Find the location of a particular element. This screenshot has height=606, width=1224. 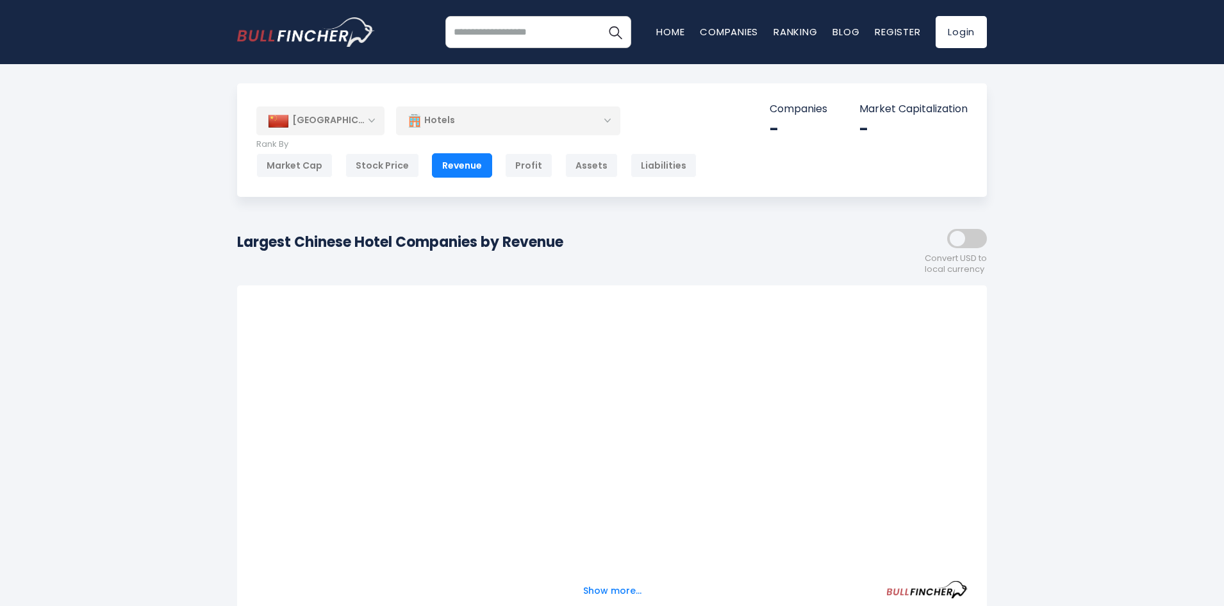

a: Home is located at coordinates (670, 31).